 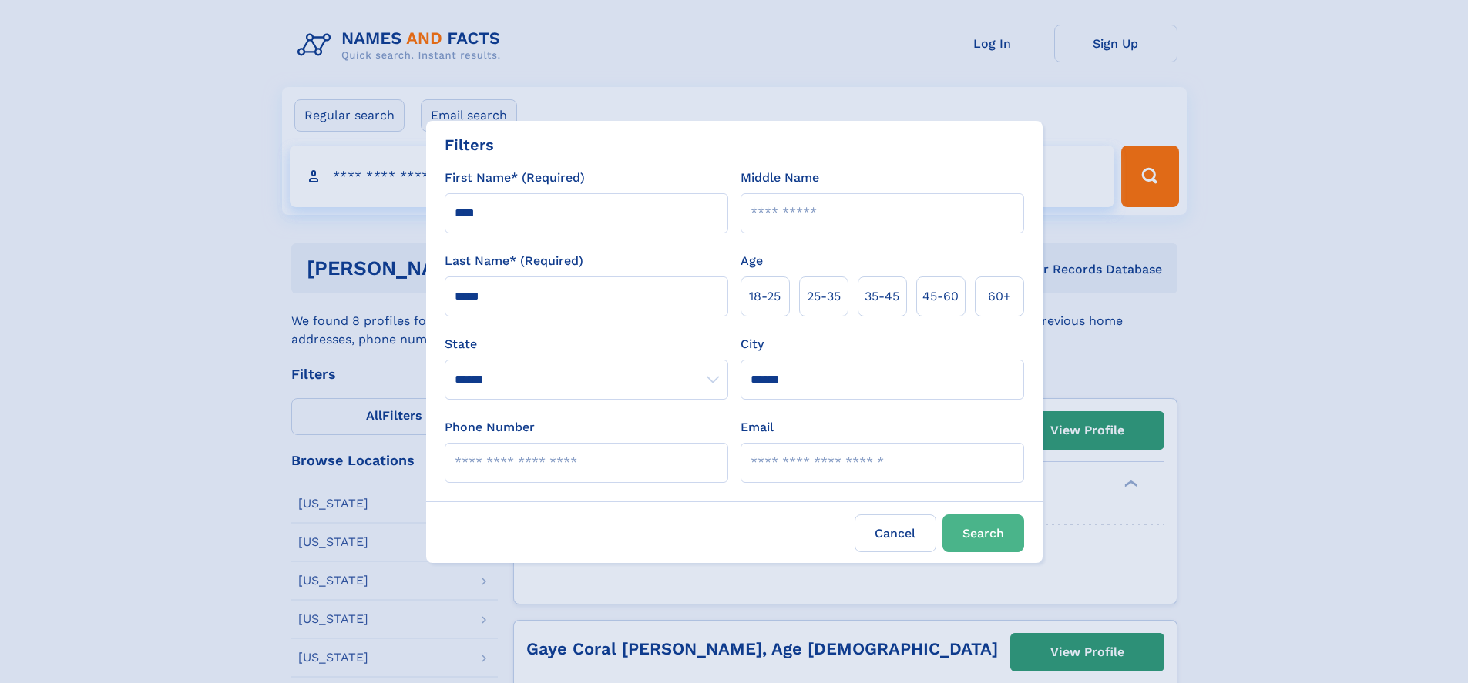 I want to click on span: 45‑60, so click(x=940, y=297).